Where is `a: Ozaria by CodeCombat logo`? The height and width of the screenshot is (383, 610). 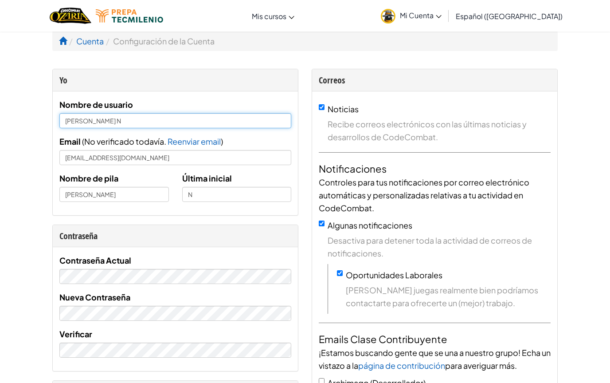 a: Ozaria by CodeCombat logo is located at coordinates (70, 16).